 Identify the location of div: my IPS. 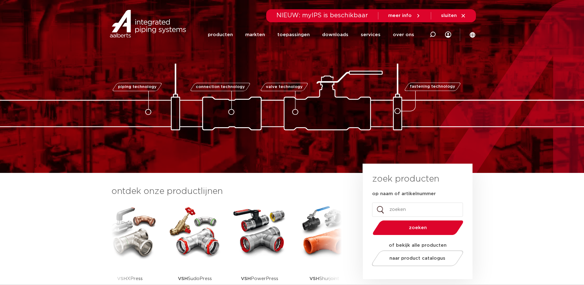
(448, 35).